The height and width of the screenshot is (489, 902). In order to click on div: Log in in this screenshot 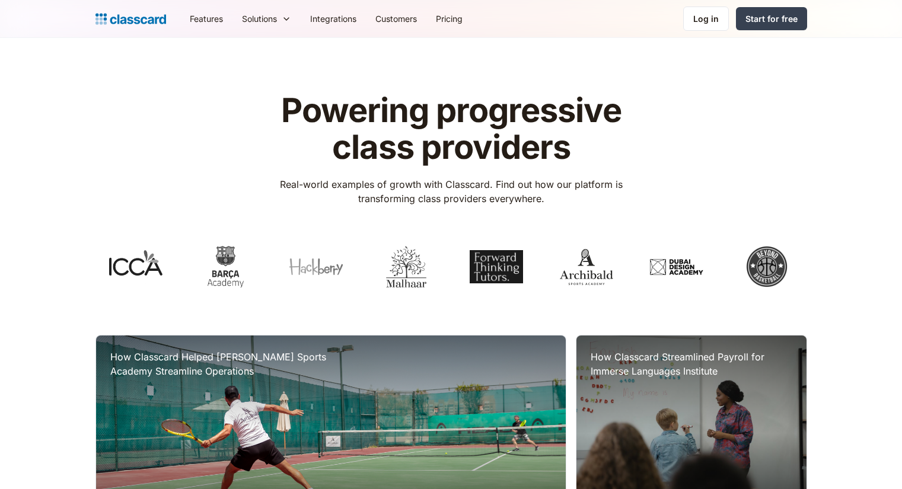, I will do `click(705, 18)`.